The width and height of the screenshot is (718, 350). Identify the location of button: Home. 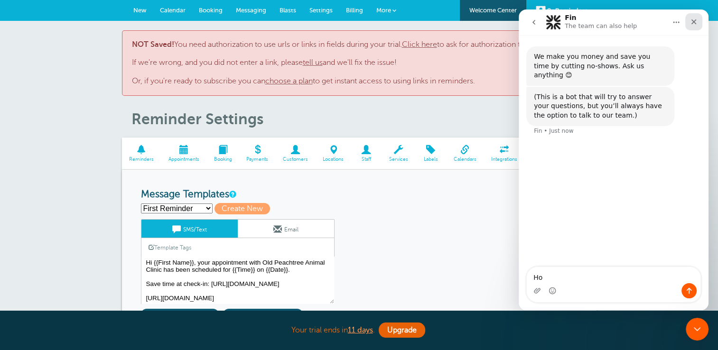
(157, 13).